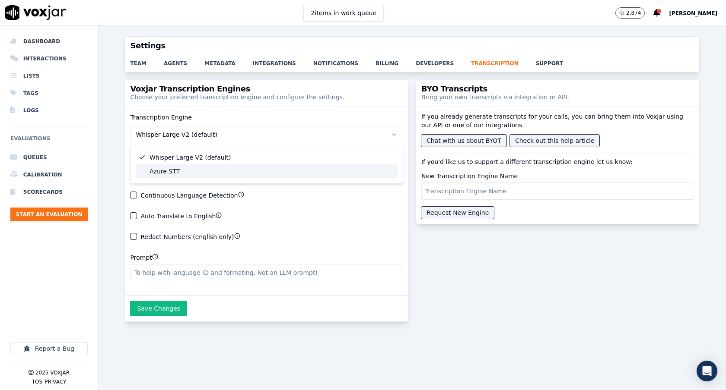 This screenshot has height=390, width=726. What do you see at coordinates (49, 76) in the screenshot?
I see `a: Lists` at bounding box center [49, 76].